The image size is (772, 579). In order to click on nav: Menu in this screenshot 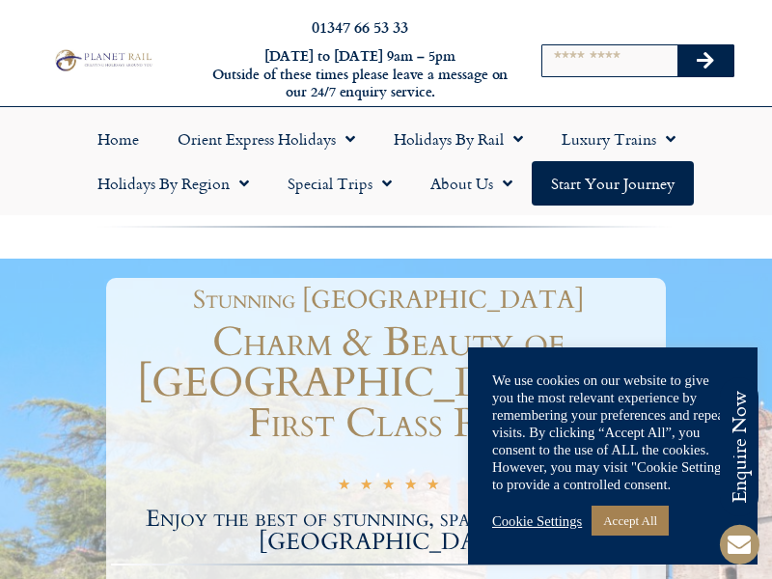, I will do `click(386, 161)`.